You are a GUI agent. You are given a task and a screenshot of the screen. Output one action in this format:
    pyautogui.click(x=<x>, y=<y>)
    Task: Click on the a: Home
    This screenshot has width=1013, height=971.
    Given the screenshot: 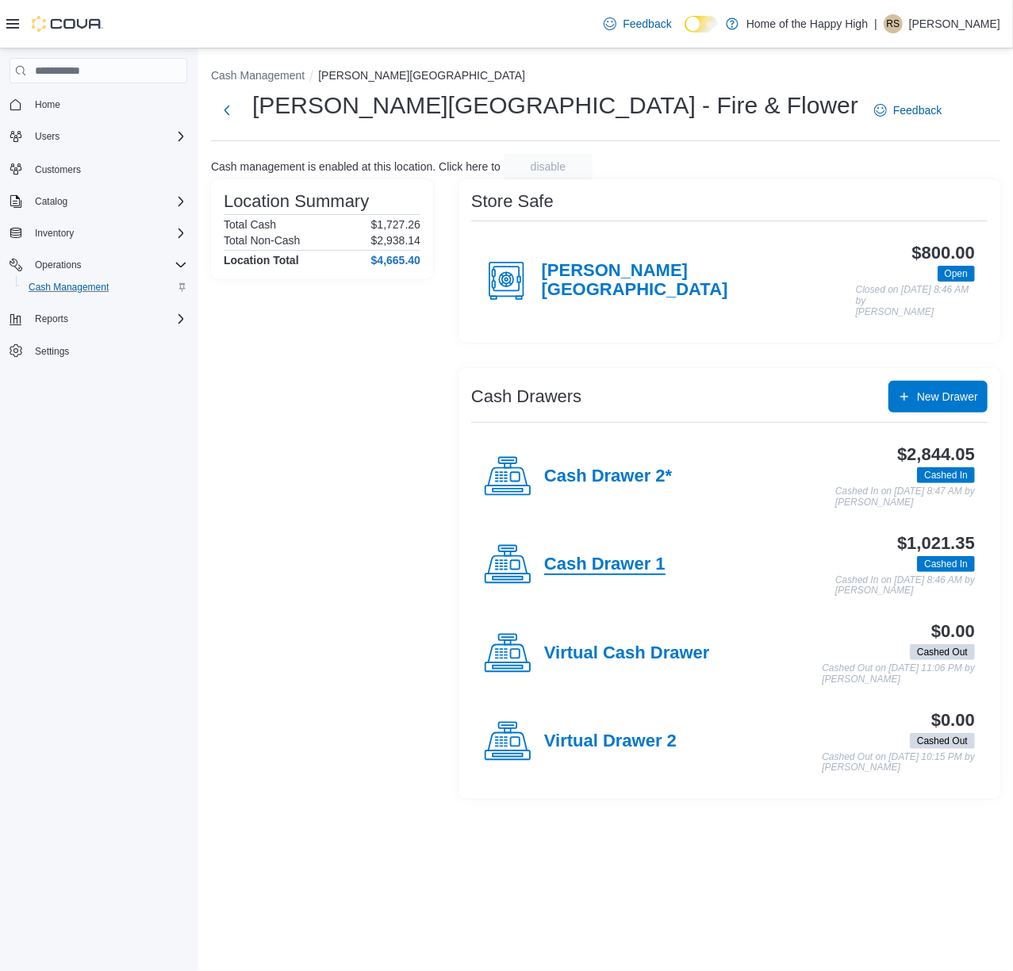 What is the action you would take?
    pyautogui.click(x=48, y=105)
    